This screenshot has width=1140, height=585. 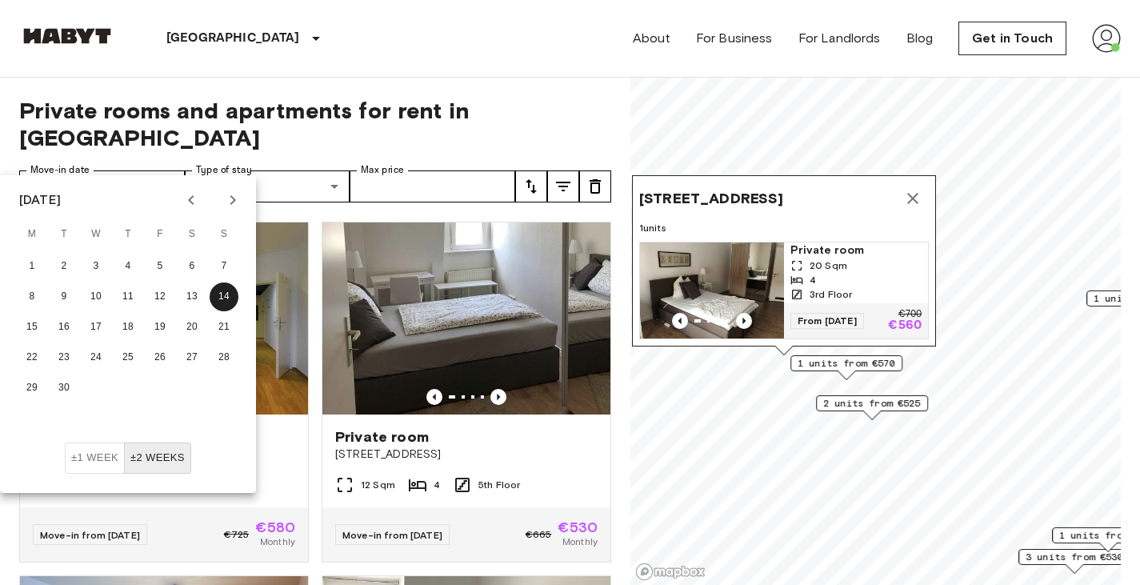 I want to click on button: 30, so click(x=64, y=388).